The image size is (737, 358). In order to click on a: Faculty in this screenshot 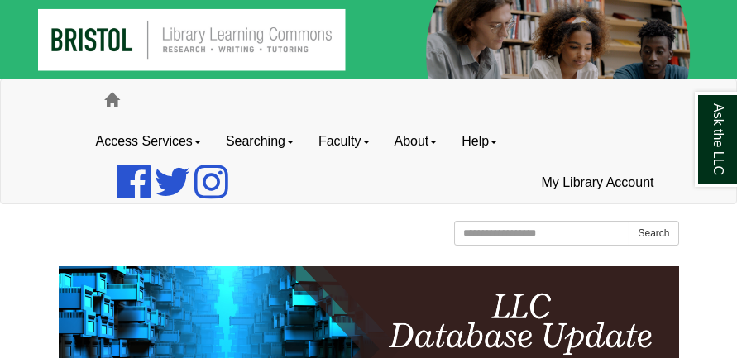, I will do `click(344, 141)`.